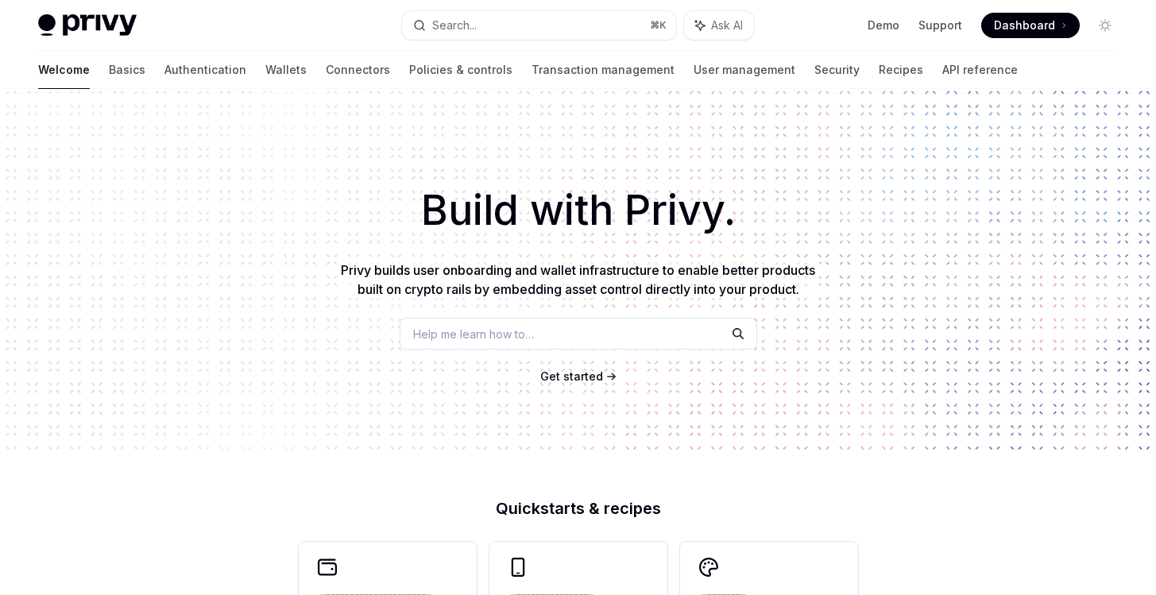 The image size is (1156, 595). What do you see at coordinates (603, 70) in the screenshot?
I see `a: Transaction management` at bounding box center [603, 70].